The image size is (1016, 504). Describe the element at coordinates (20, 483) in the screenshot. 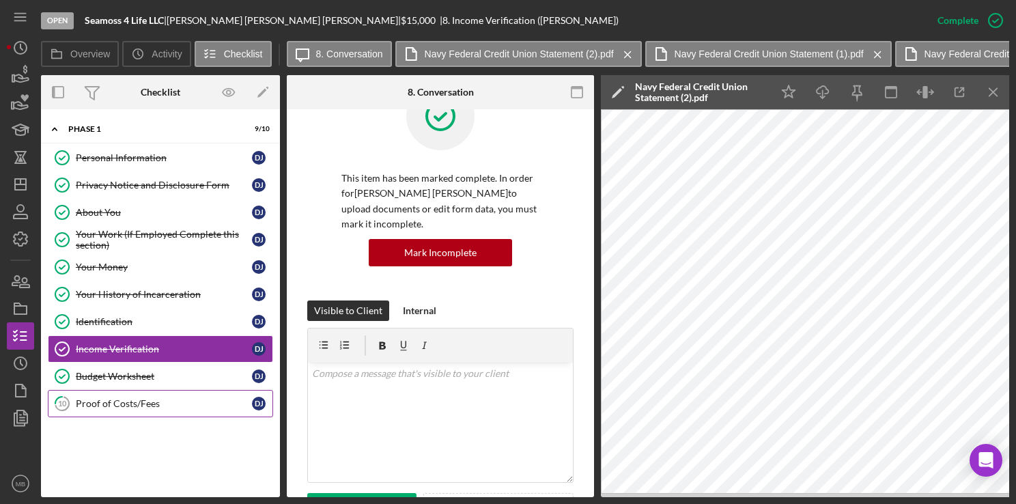

I see `text: MB` at that location.